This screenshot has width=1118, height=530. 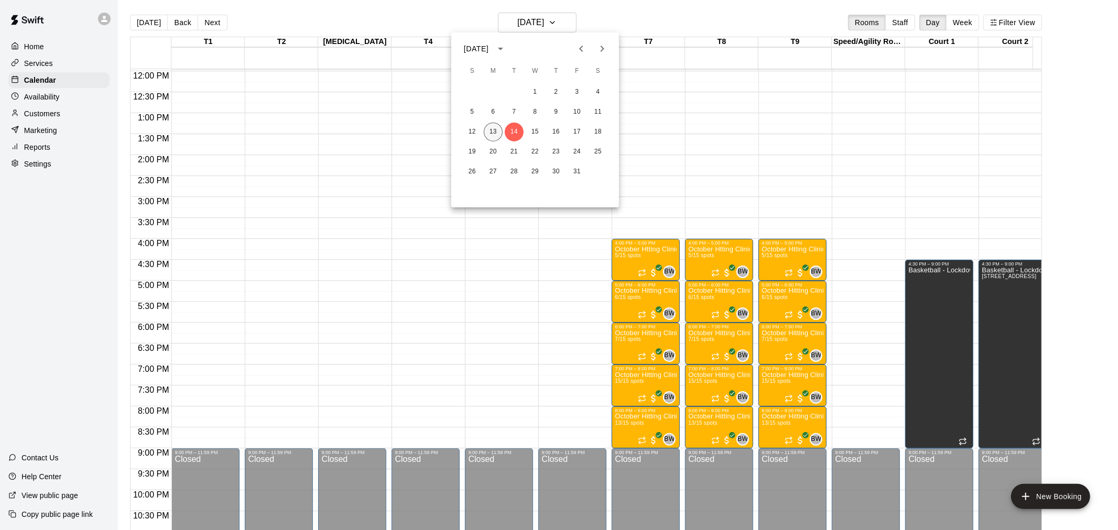 What do you see at coordinates (500, 49) in the screenshot?
I see `button: calendar view is open, switch to year view` at bounding box center [500, 49].